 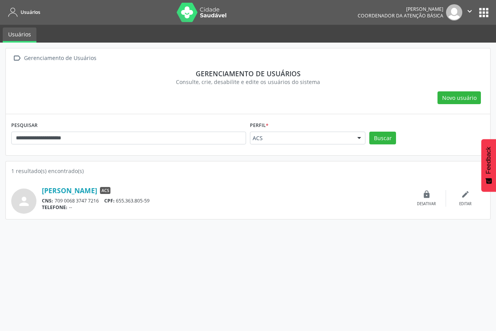 I want to click on span: CPF:, so click(x=109, y=201).